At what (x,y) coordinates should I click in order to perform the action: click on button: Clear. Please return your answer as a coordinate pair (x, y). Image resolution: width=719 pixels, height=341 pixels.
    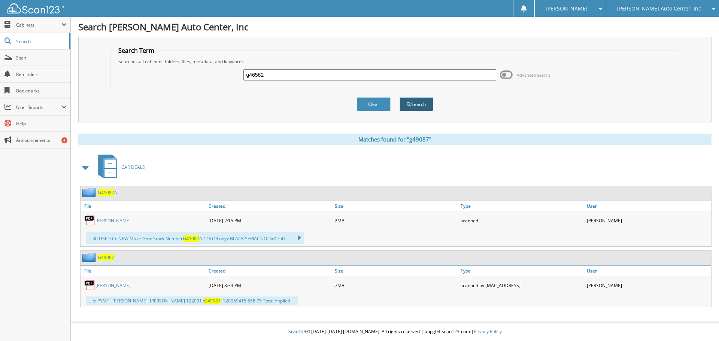
    Looking at the image, I should click on (374, 104).